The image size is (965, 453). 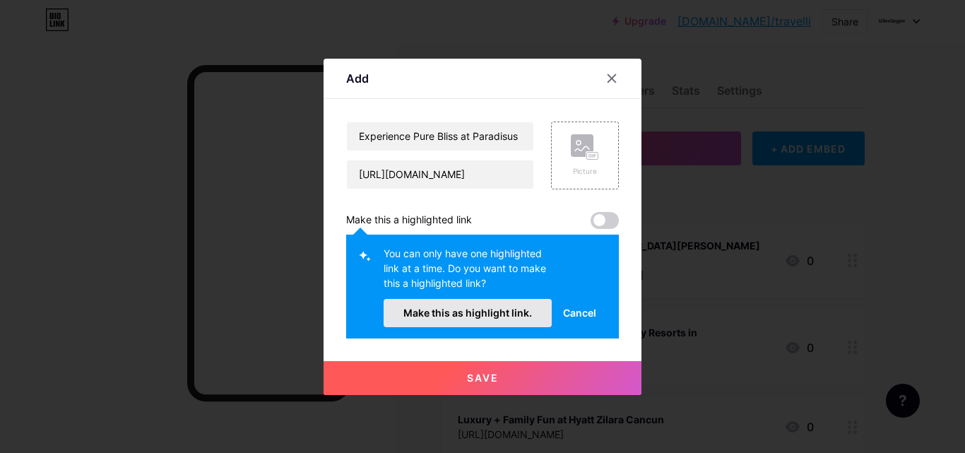 I want to click on div: Make this a highlighted link, so click(x=409, y=220).